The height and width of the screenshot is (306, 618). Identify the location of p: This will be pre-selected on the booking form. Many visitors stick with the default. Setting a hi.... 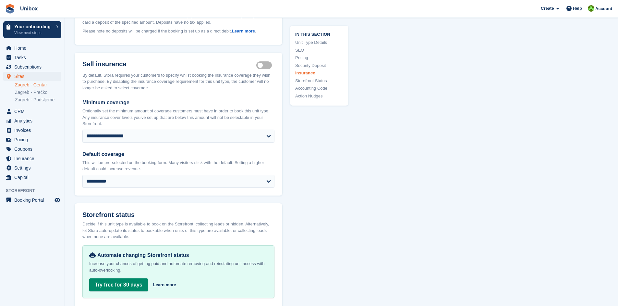
(178, 165).